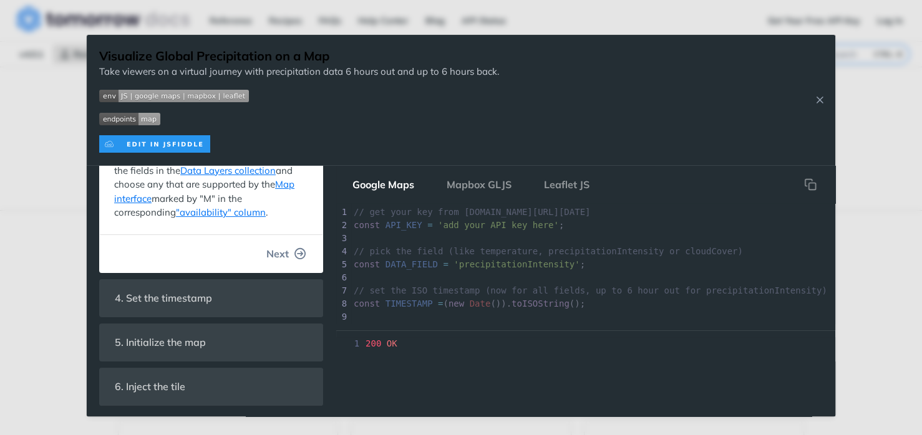 The height and width of the screenshot is (435, 922). Describe the element at coordinates (278, 254) in the screenshot. I see `span: Next` at that location.